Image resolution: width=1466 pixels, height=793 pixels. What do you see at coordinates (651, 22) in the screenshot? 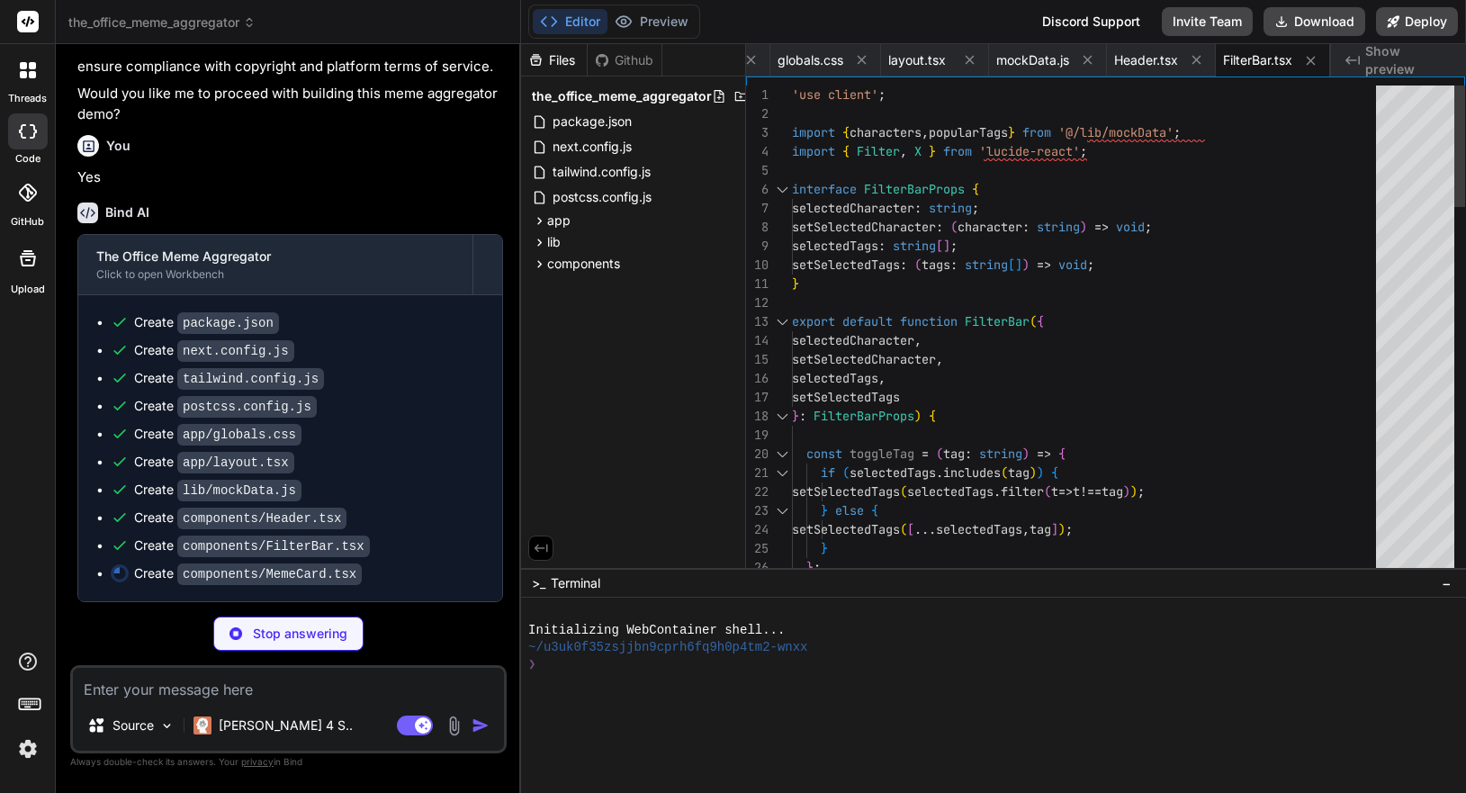
I see `button: Preview` at bounding box center [651, 22].